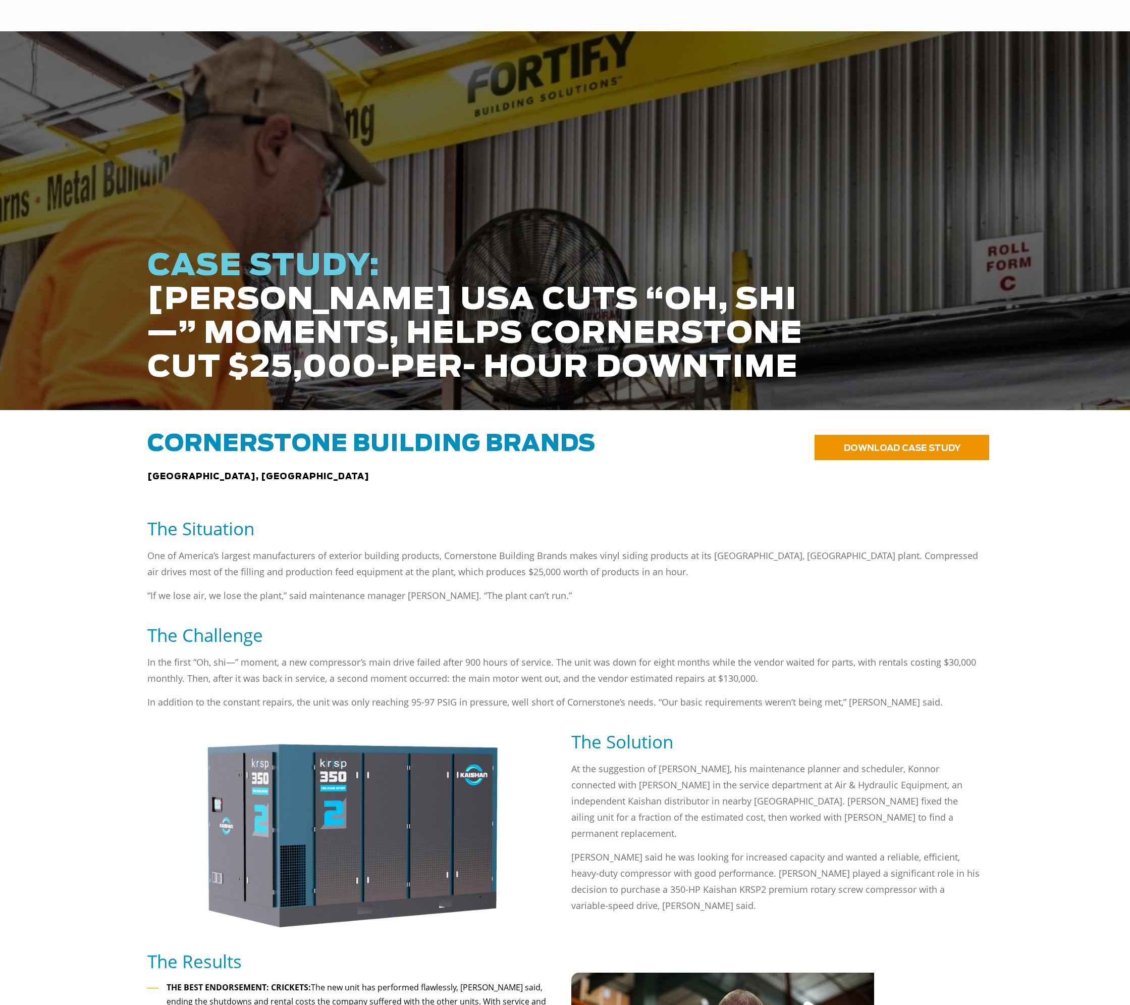  Describe the element at coordinates (565, 528) in the screenshot. I see `h5: The Situation` at that location.